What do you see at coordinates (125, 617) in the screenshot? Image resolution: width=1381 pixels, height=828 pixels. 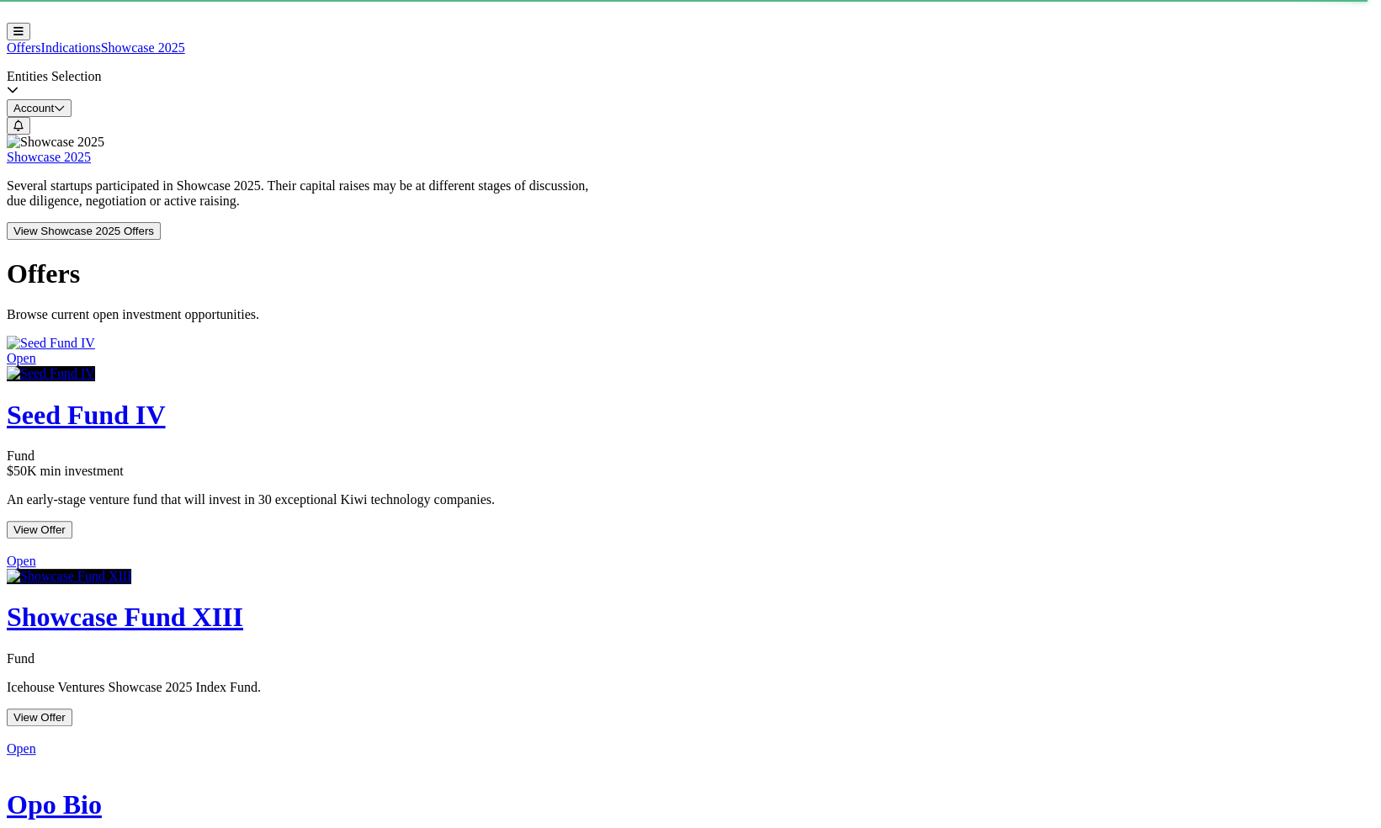 I see `span: Showcase Fund XIII` at bounding box center [125, 617].